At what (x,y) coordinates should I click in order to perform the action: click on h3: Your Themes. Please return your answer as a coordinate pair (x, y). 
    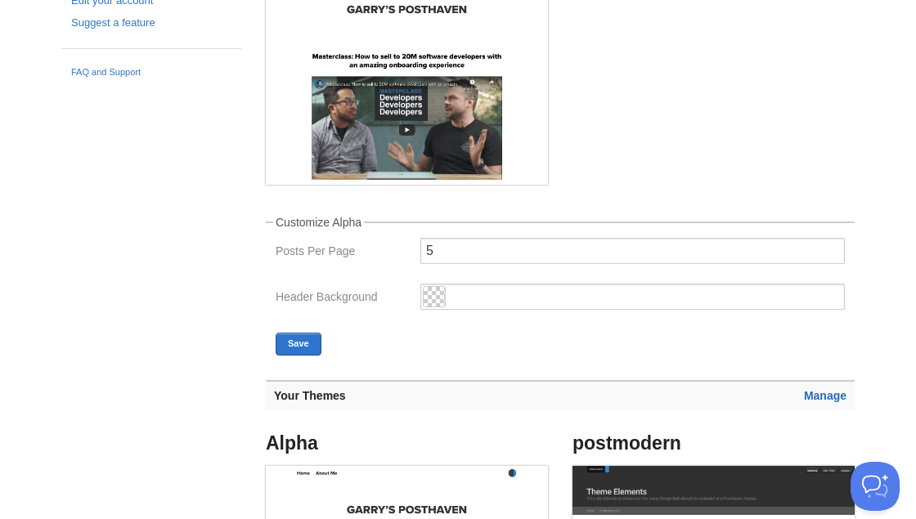
    Looking at the image, I should click on (560, 395).